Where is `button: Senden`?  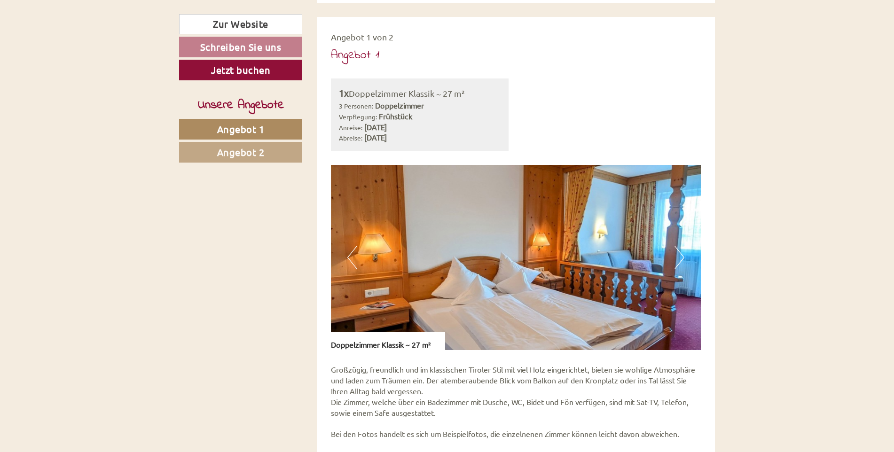
button: Senden is located at coordinates (339, 254).